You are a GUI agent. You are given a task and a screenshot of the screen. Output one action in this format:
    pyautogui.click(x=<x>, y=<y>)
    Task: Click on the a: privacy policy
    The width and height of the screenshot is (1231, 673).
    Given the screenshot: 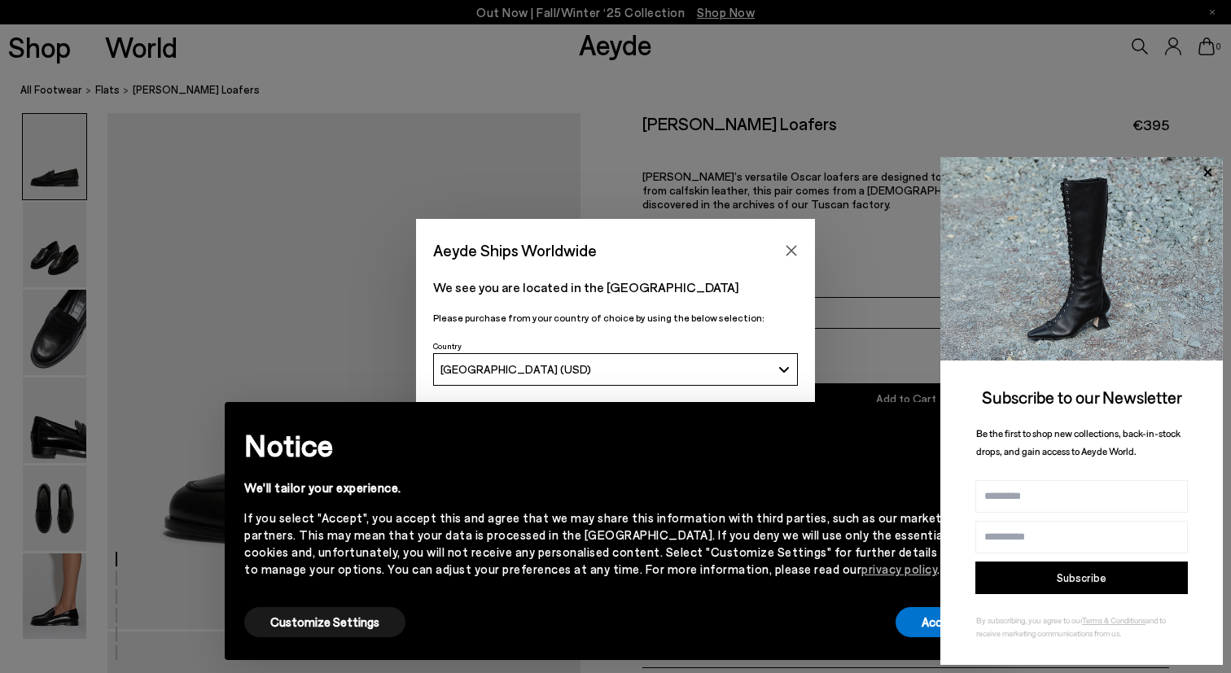 What is the action you would take?
    pyautogui.click(x=899, y=569)
    